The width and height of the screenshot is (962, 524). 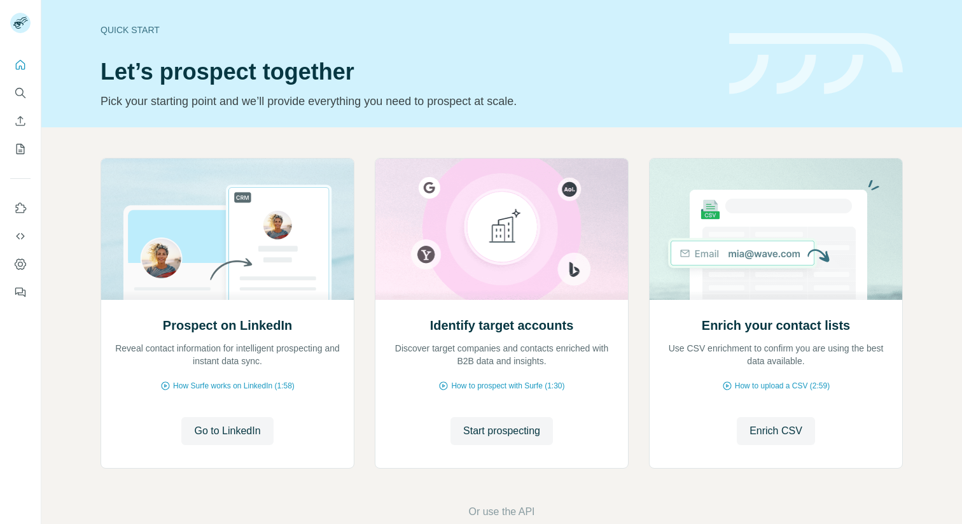 I want to click on button: Feedback, so click(x=20, y=292).